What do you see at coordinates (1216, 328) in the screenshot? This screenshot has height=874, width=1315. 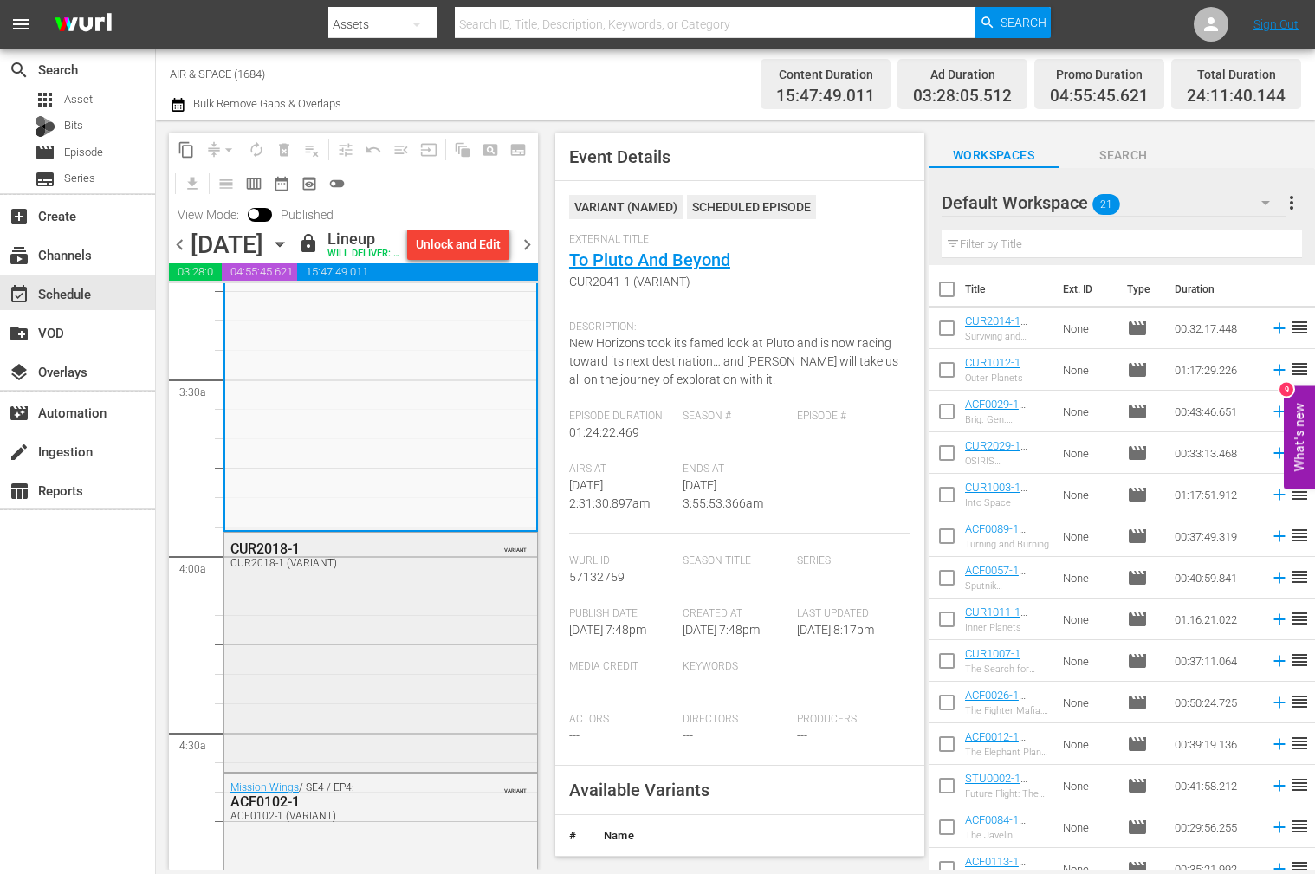 I see `td: 00:32:17.448` at bounding box center [1216, 328].